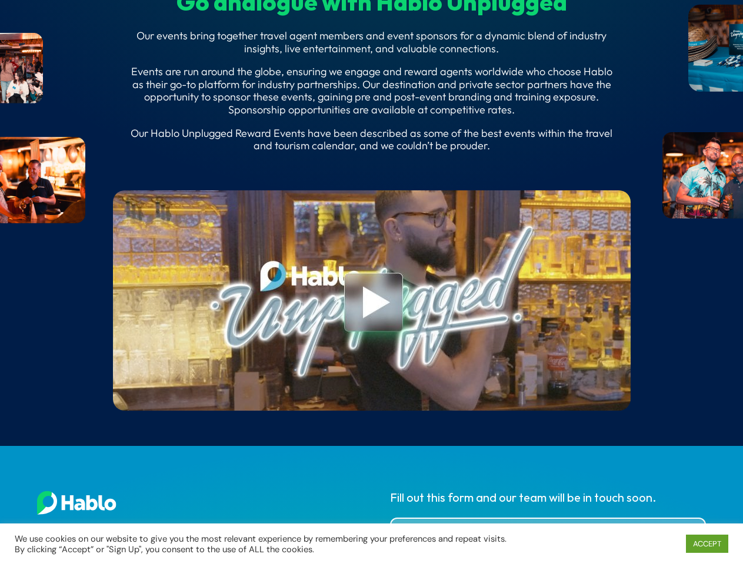 Image resolution: width=743 pixels, height=564 pixels. Describe the element at coordinates (707, 544) in the screenshot. I see `a: ACCEPT` at that location.